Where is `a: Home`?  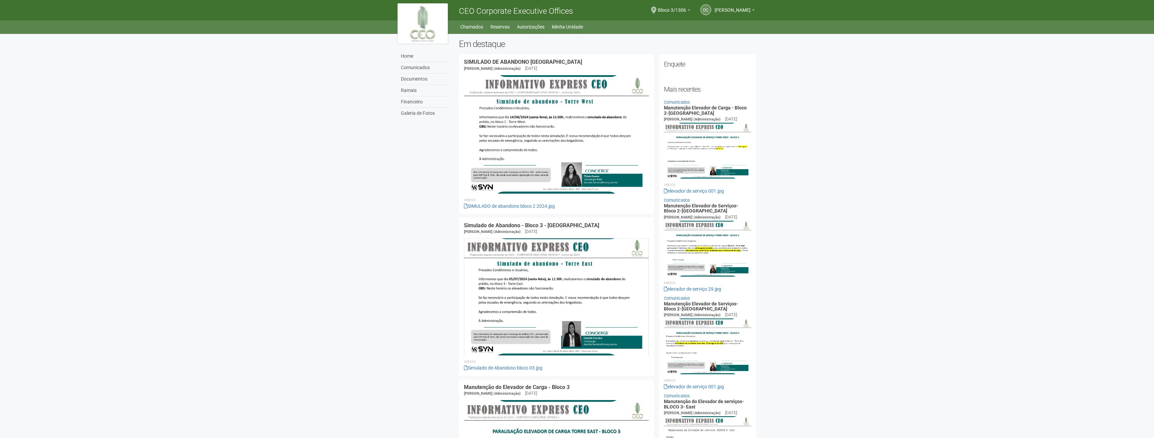
a: Home is located at coordinates (424, 56).